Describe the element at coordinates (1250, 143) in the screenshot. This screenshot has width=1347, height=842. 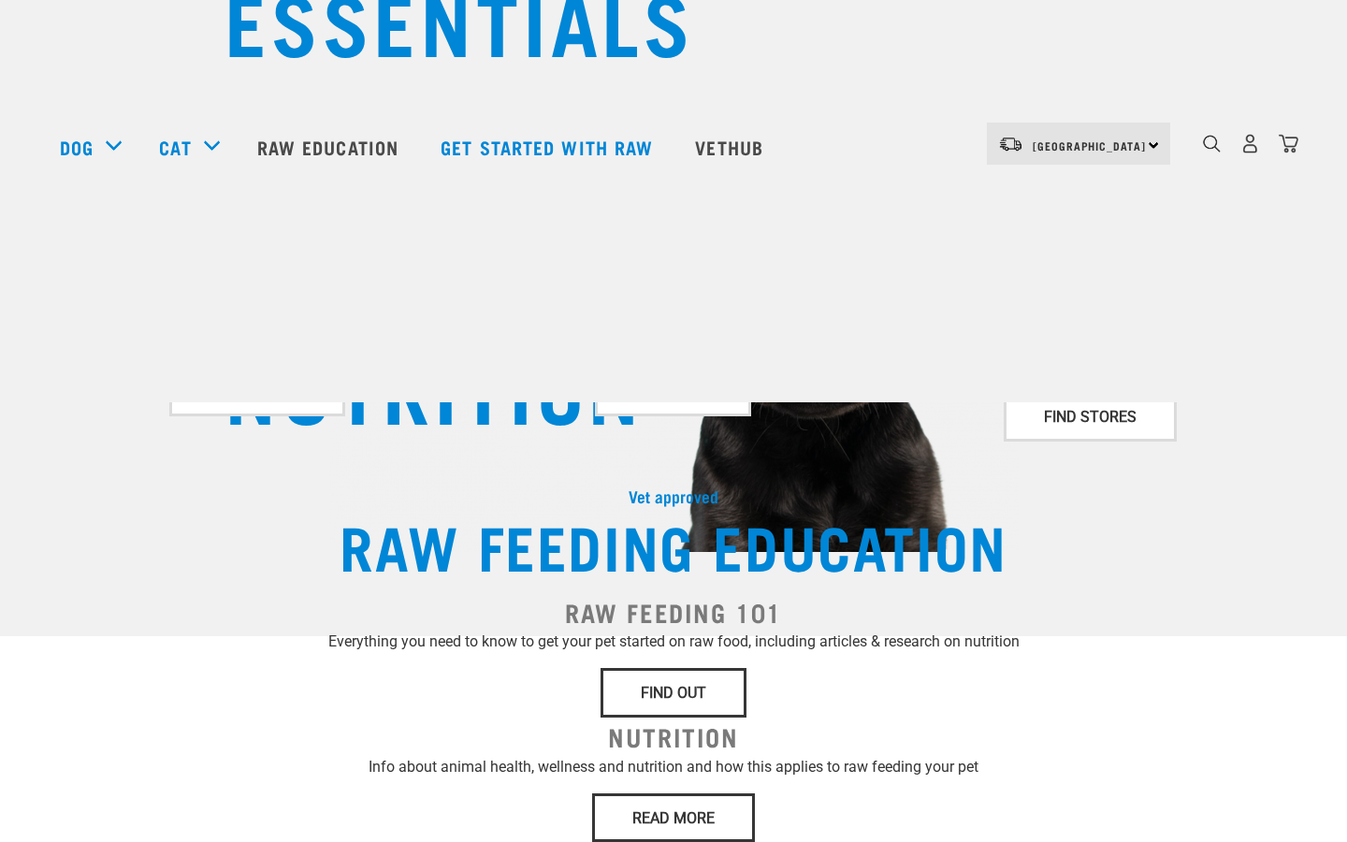
I see `img: user.png` at that location.